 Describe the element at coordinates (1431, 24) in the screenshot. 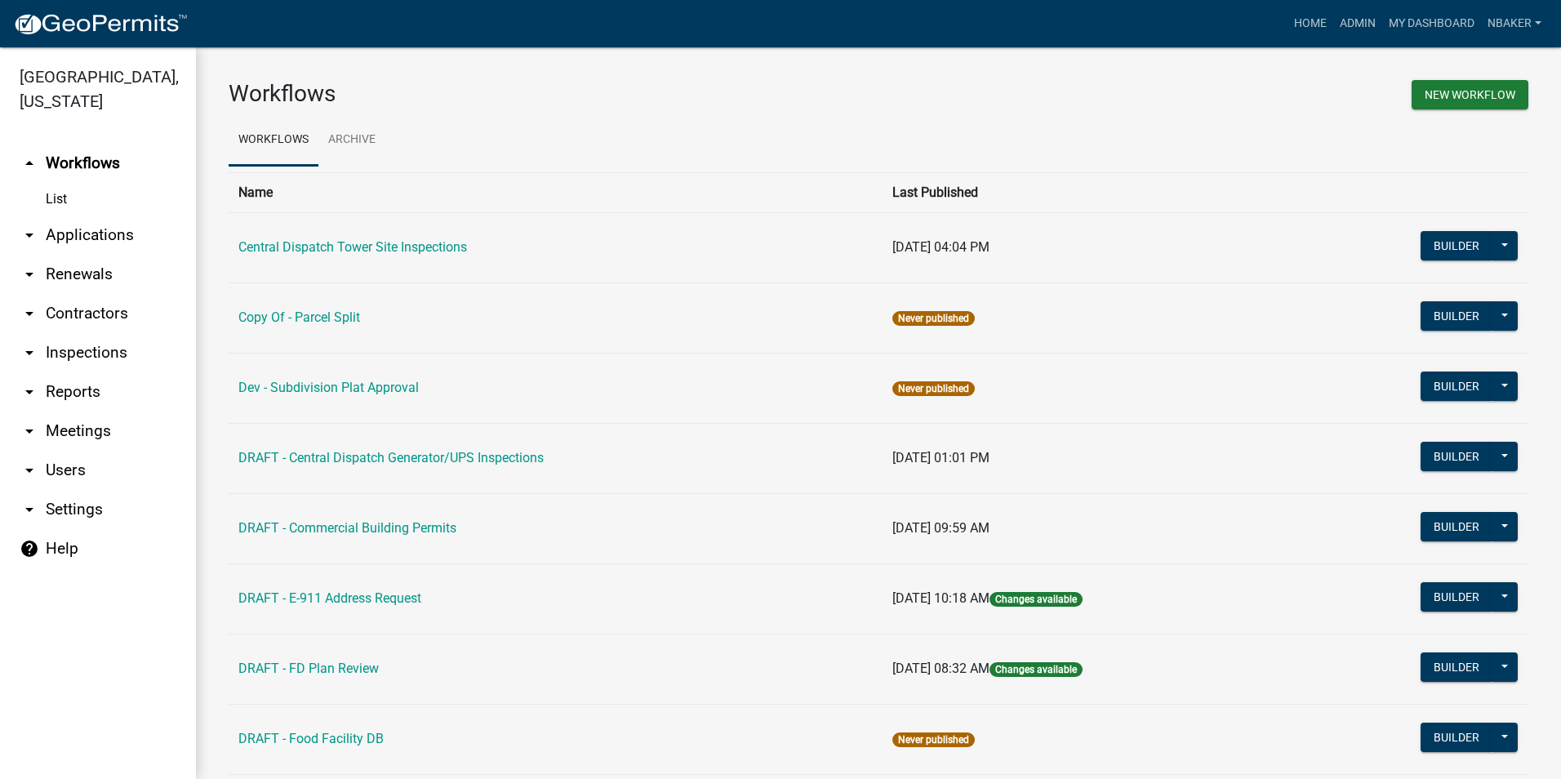

I see `a: My Dashboard` at that location.